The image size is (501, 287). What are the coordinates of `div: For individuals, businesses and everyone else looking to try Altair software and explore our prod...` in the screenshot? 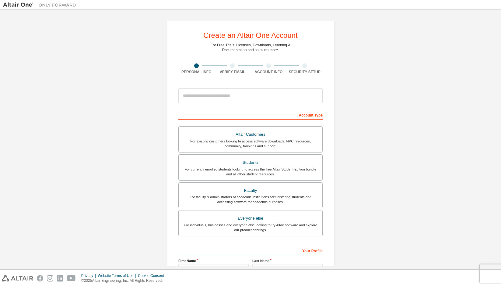 It's located at (251, 227).